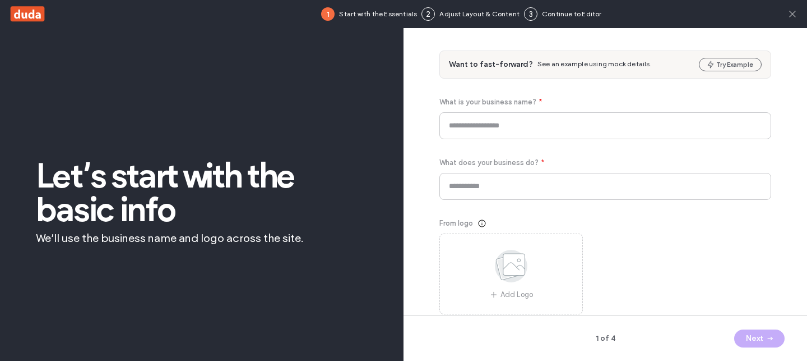 Image resolution: width=807 pixels, height=361 pixels. What do you see at coordinates (202, 238) in the screenshot?
I see `span: We’ll use the business name and logo across the site.` at bounding box center [202, 238].